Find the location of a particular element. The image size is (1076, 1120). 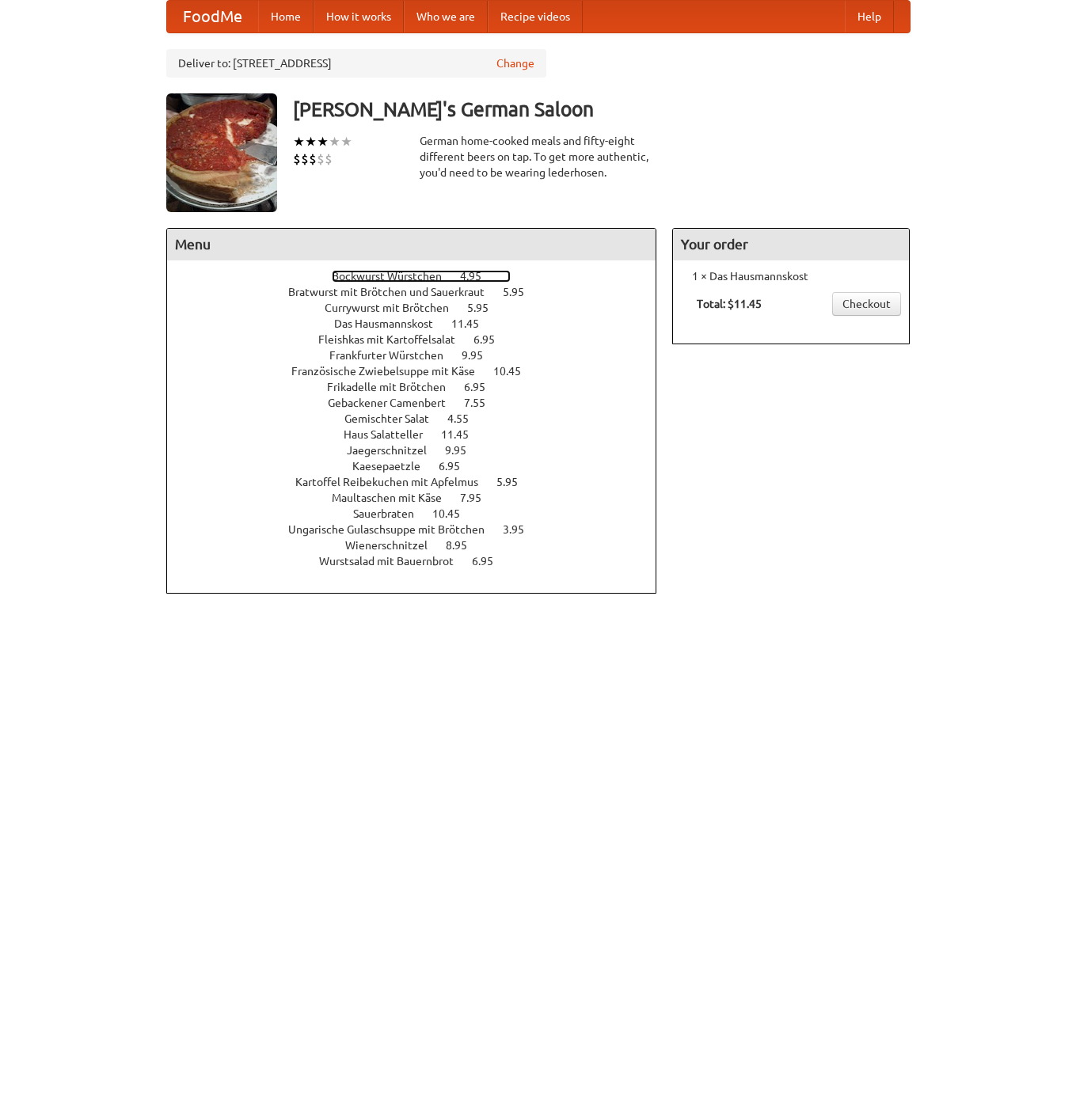

a: Sauerbraten 10.45 is located at coordinates (421, 513).